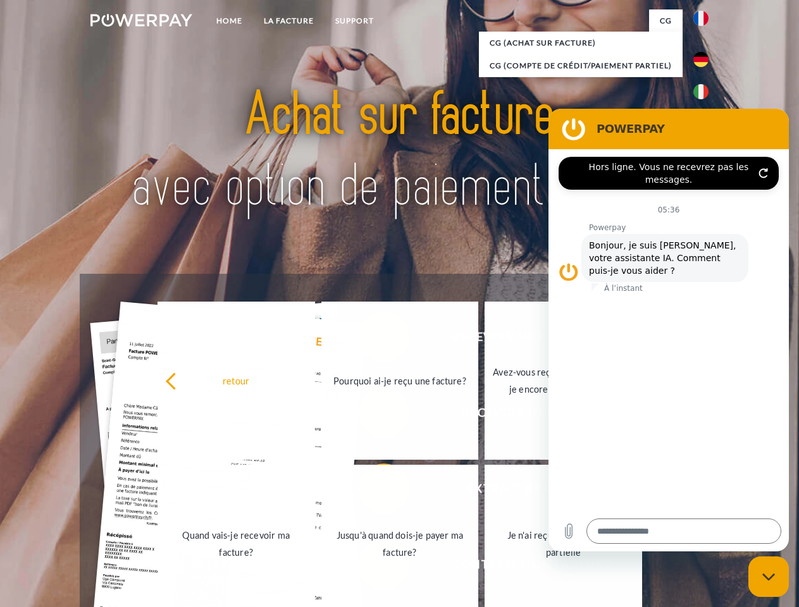 This screenshot has width=799, height=607. I want to click on p: Powerpay, so click(140, 119).